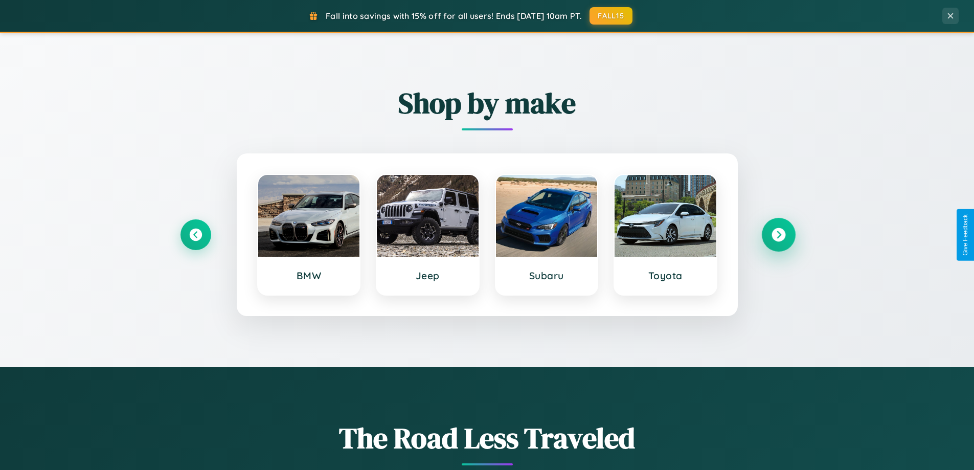 The height and width of the screenshot is (470, 974). Describe the element at coordinates (309, 276) in the screenshot. I see `h3: BMW` at that location.